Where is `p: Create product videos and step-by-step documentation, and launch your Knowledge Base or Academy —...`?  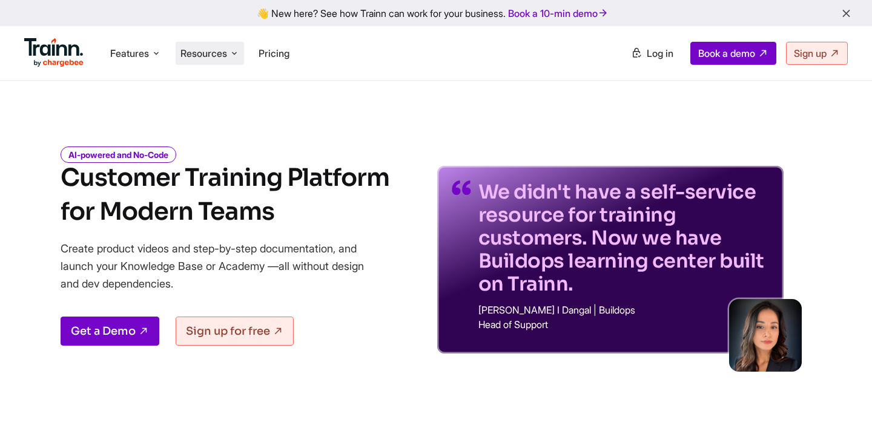 p: Create product videos and step-by-step documentation, and launch your Knowledge Base or Academy —... is located at coordinates (221, 266).